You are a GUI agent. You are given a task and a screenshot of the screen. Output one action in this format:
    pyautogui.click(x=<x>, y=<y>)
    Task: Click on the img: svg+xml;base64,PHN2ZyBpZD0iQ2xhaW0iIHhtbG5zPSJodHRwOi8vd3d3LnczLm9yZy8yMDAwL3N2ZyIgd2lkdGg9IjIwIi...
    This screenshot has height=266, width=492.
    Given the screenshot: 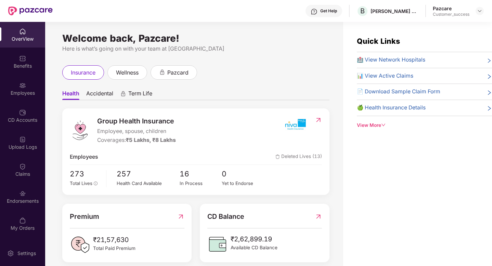 What is the action you would take?
    pyautogui.click(x=23, y=167)
    